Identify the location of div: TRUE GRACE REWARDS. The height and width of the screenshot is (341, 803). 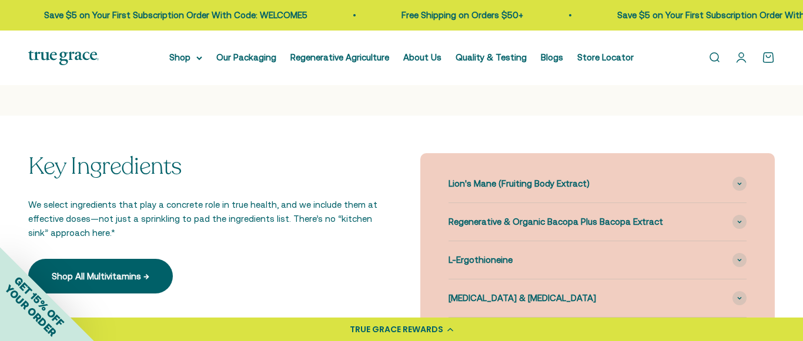
(396, 330).